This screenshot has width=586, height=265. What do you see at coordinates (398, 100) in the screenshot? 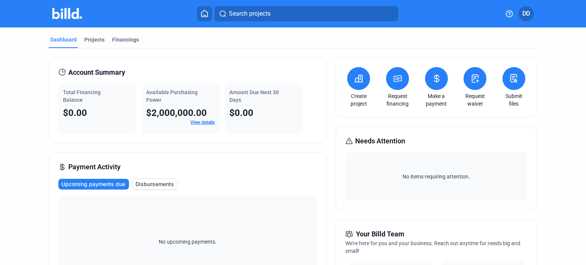
I see `a: Request financing` at bounding box center [398, 100].